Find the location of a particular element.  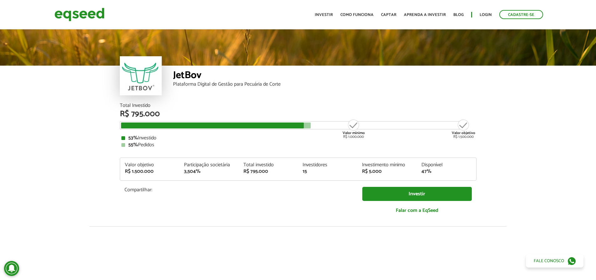

strong: 53% is located at coordinates (133, 138).